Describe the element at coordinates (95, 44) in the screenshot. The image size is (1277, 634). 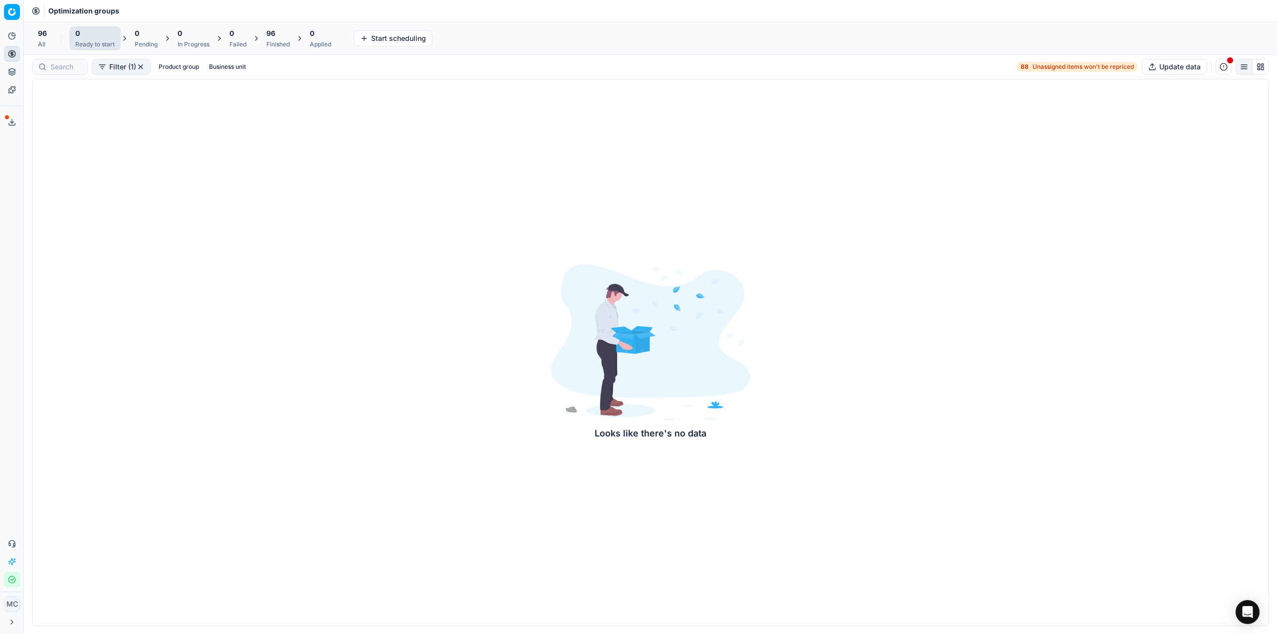
I see `div: Ready to start` at that location.